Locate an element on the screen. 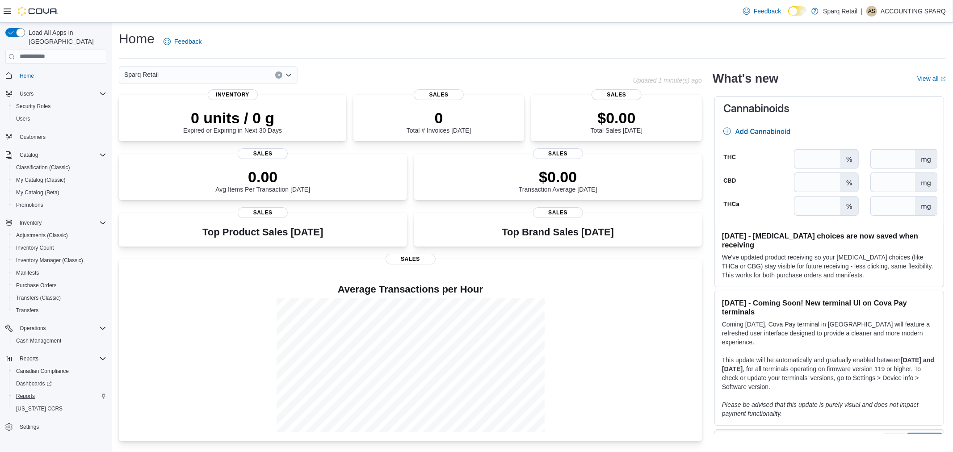 Image resolution: width=953 pixels, height=452 pixels. button: My Catalog (Beta) is located at coordinates (59, 193).